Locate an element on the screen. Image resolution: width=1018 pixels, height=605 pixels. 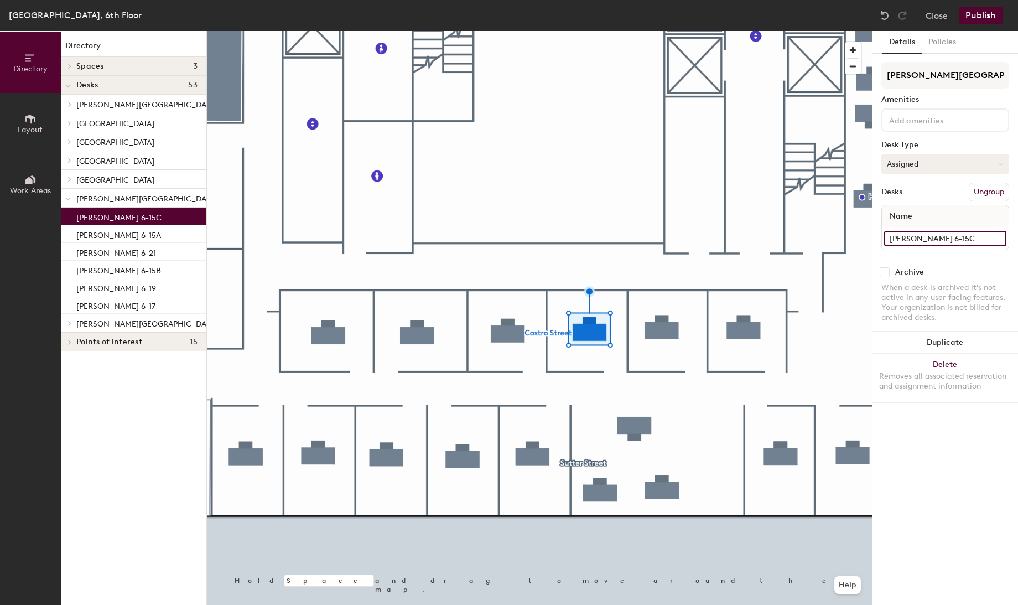
input: Unnamed desk is located at coordinates (945, 238).